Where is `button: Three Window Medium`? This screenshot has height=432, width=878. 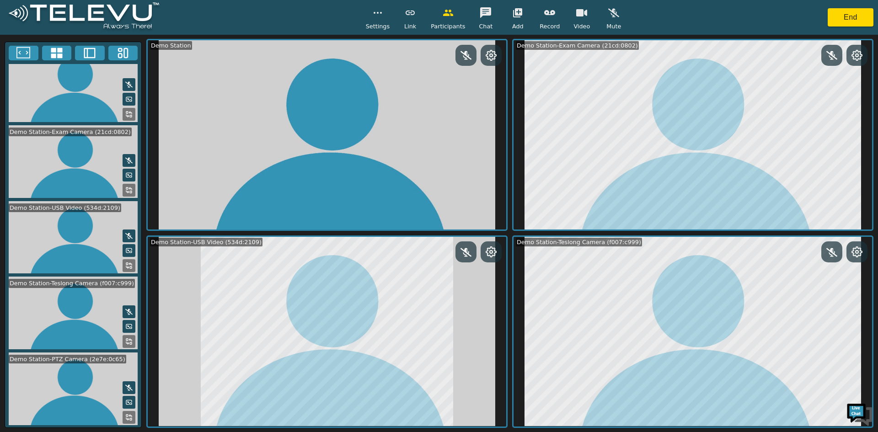 button: Three Window Medium is located at coordinates (123, 53).